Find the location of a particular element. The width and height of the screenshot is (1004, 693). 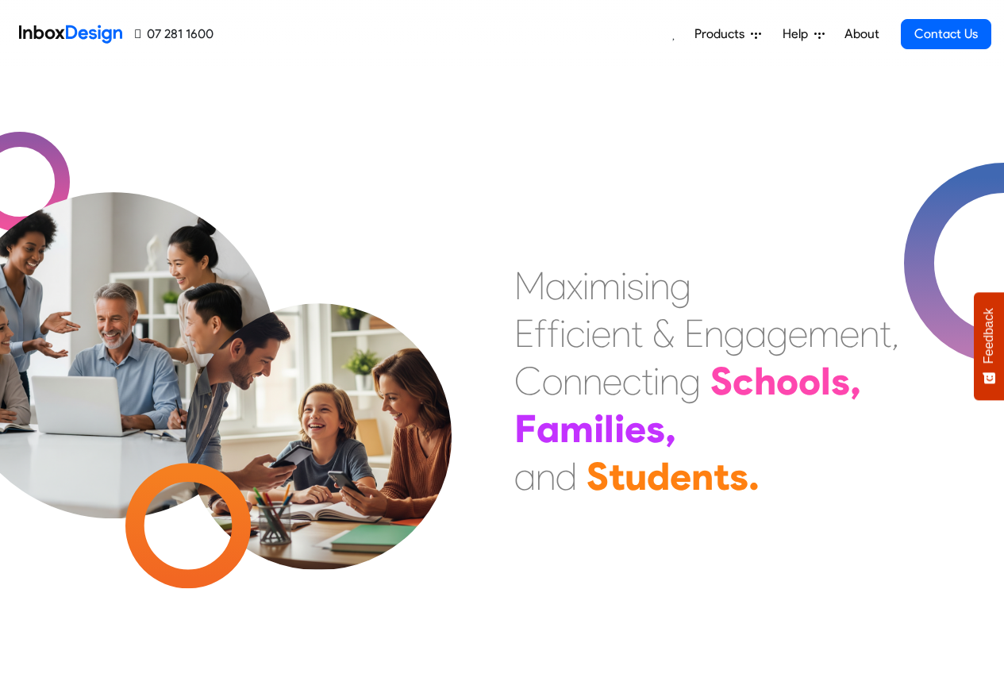

div: F is located at coordinates (525, 429).